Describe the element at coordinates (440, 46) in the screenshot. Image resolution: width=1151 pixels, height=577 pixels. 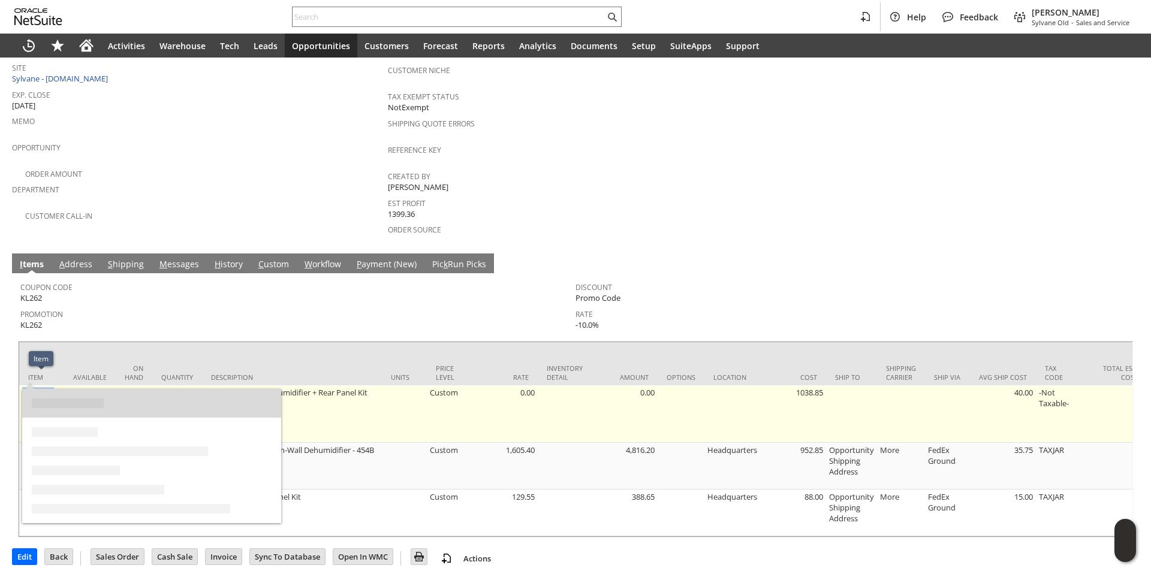
I see `span: Forecast` at that location.